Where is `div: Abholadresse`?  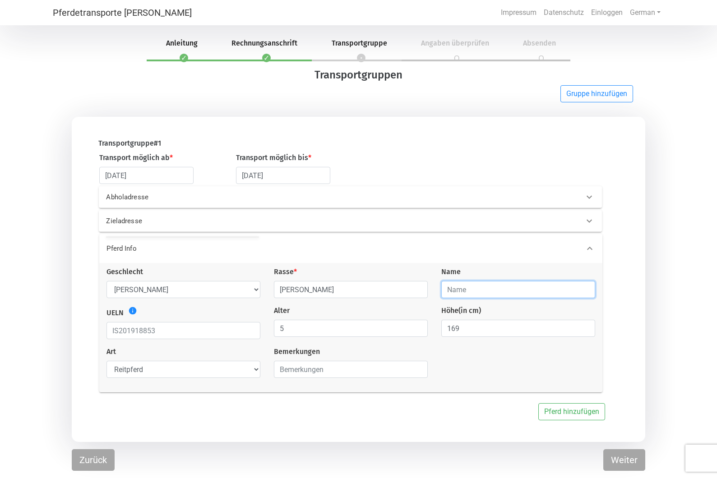 div: Abholadresse is located at coordinates (350, 197).